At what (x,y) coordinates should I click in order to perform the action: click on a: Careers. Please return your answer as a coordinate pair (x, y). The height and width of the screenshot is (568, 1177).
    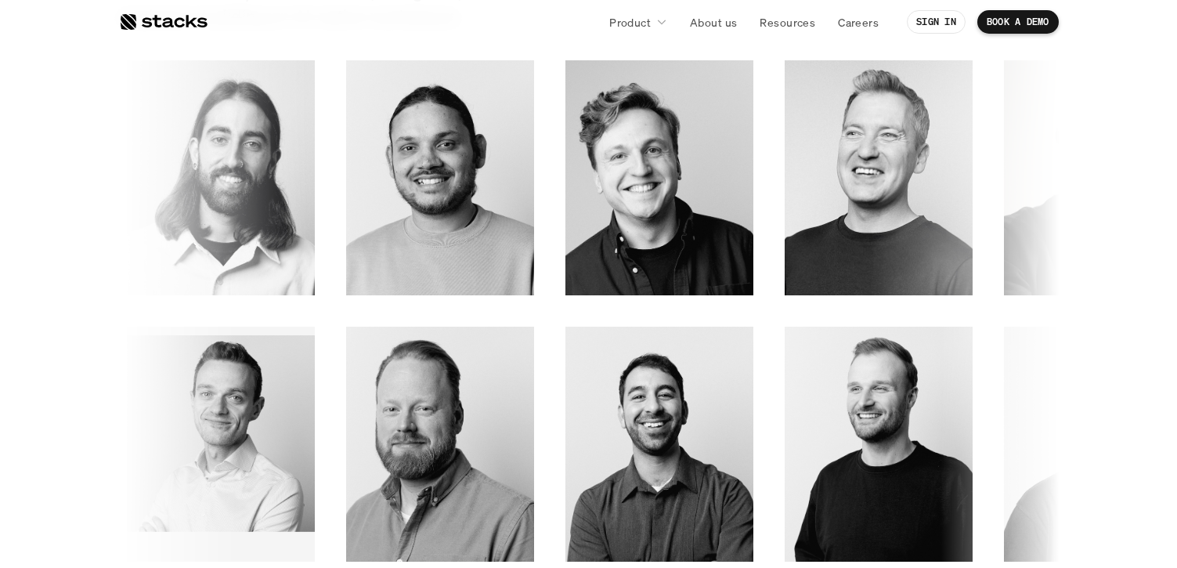
    Looking at the image, I should click on (859, 22).